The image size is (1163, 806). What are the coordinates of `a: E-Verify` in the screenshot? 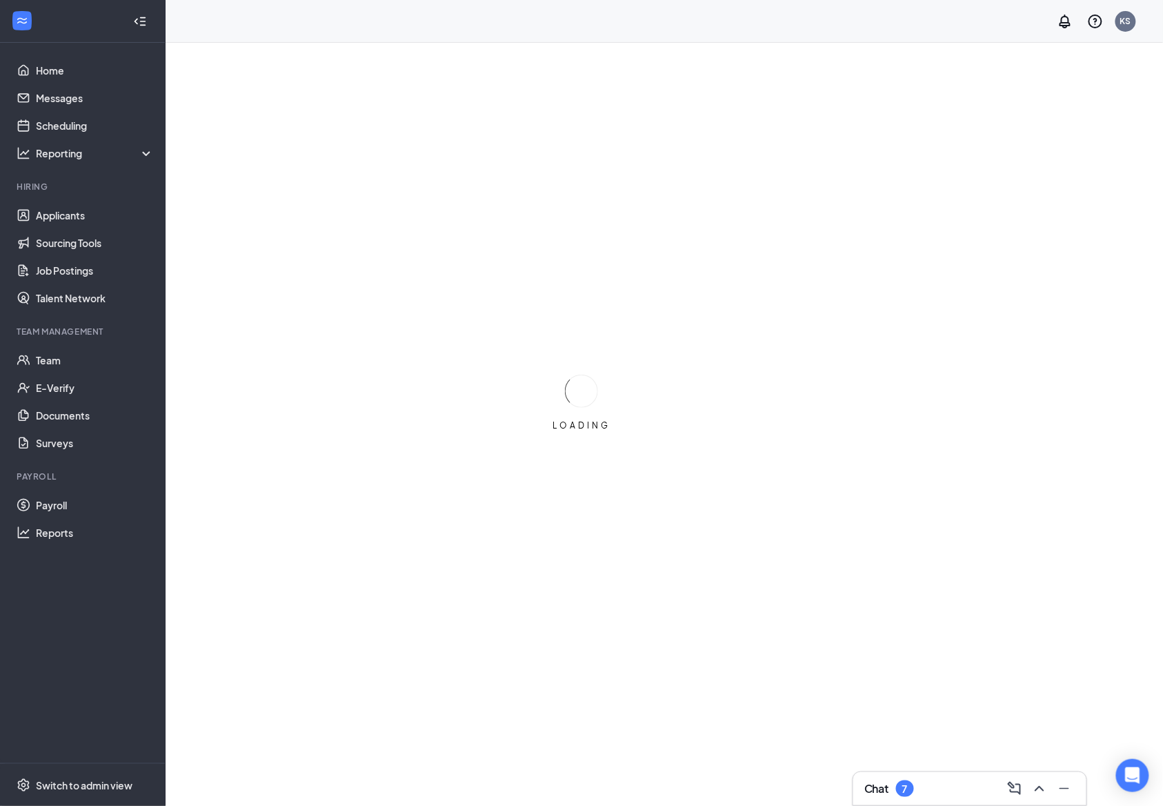 It's located at (94, 388).